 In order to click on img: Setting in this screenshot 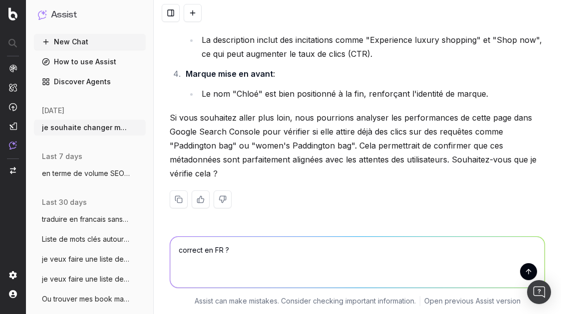, I will do `click(13, 275)`.